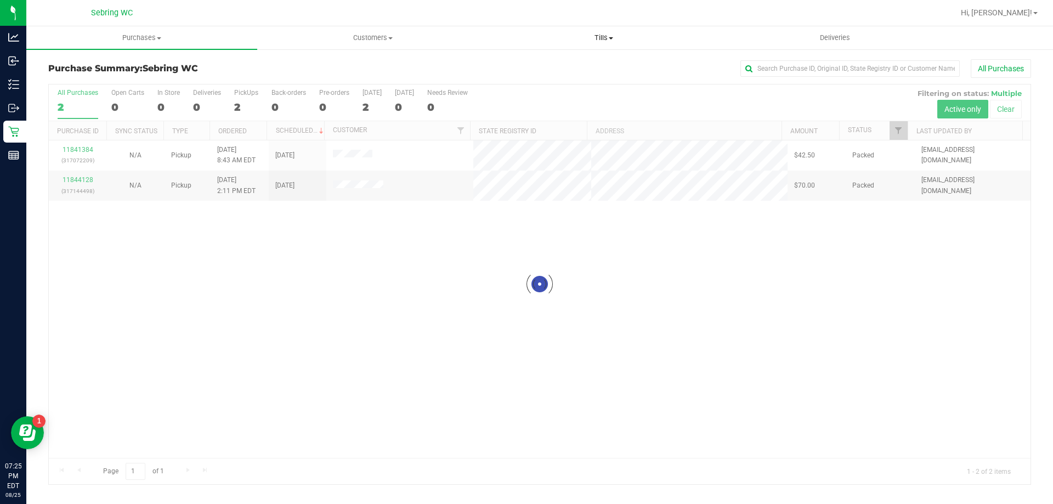 The width and height of the screenshot is (1053, 504). Describe the element at coordinates (141, 38) in the screenshot. I see `span: Purchases` at that location.